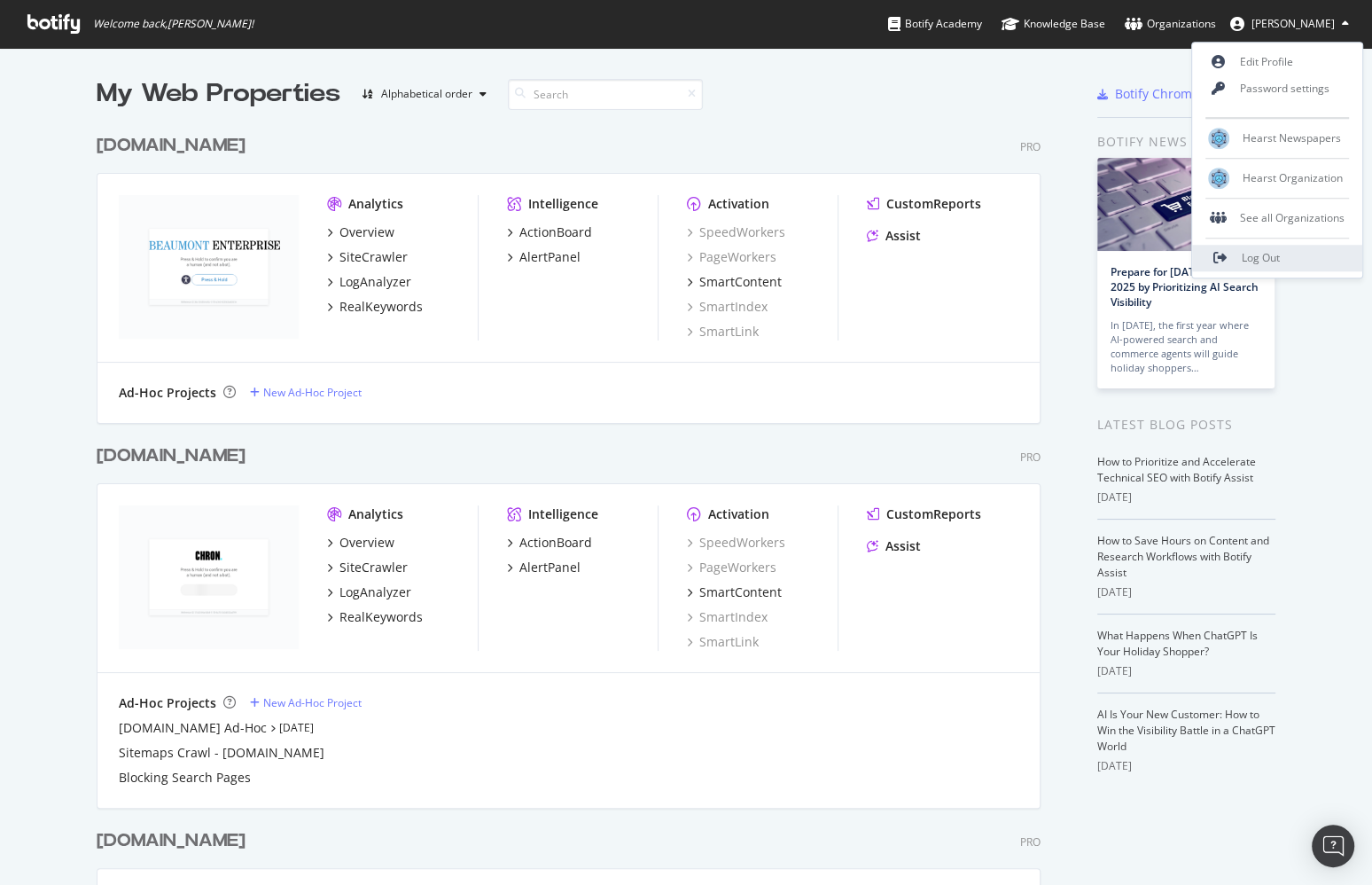 The image size is (1372, 885). I want to click on div: PageWorkers, so click(731, 568).